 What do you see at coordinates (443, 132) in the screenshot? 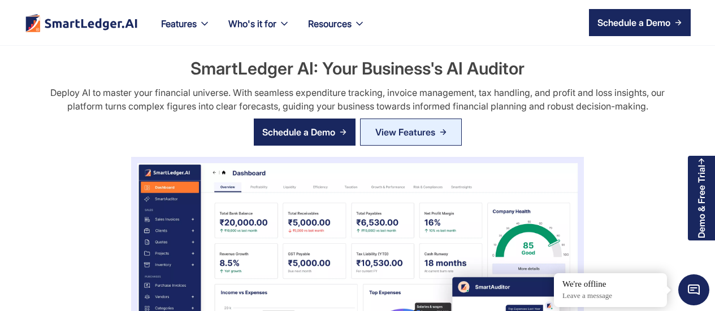
I see `img: Arrow Right Blue` at bounding box center [443, 132].